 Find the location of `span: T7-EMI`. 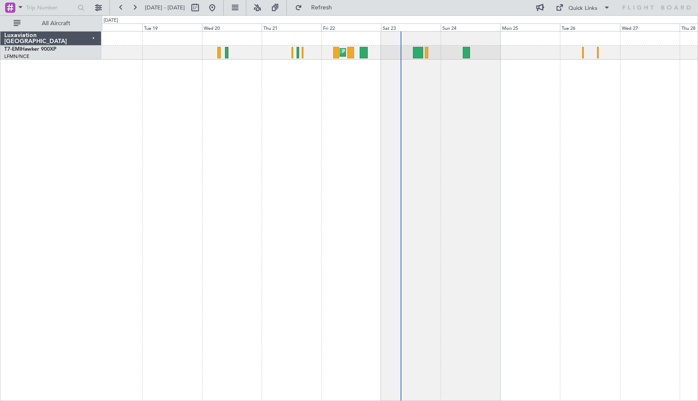

span: T7-EMI is located at coordinates (12, 49).